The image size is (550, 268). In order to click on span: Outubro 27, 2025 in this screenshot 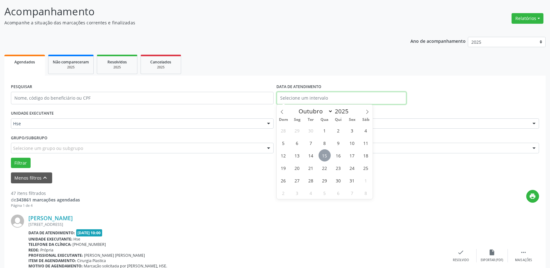, I will do `click(297, 180)`.